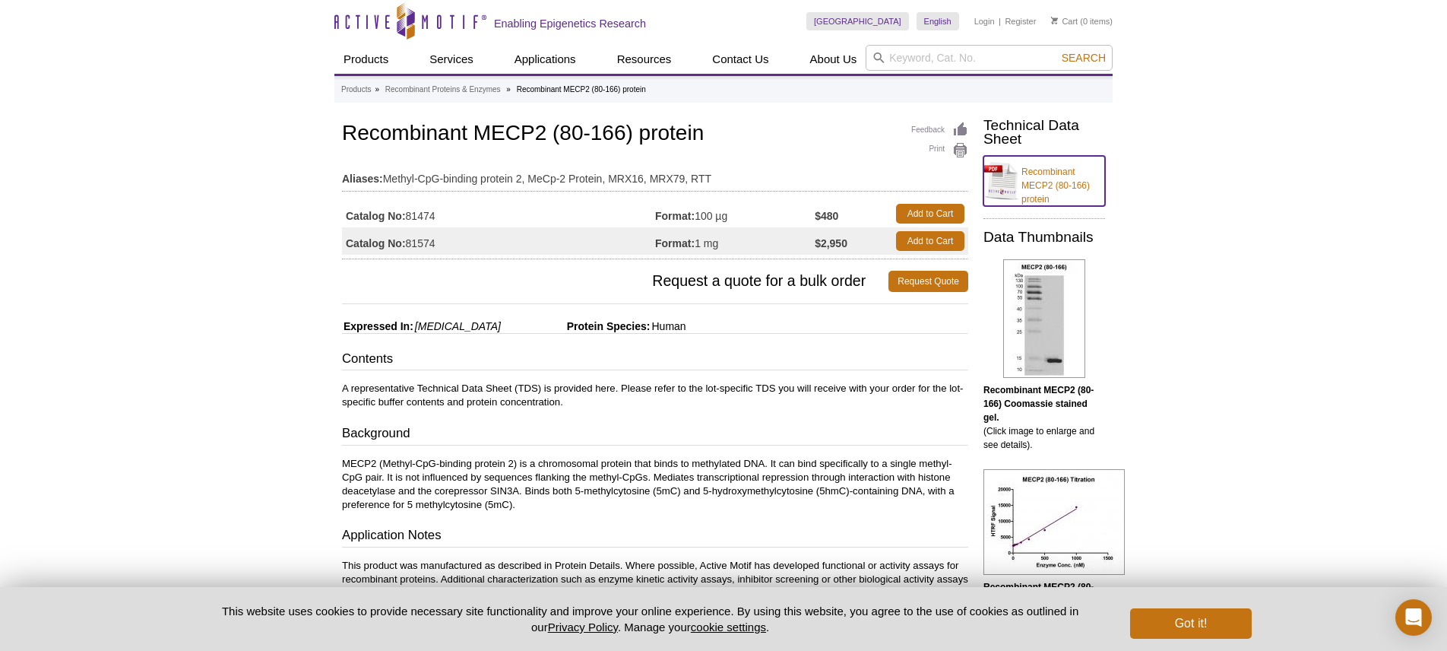 The width and height of the screenshot is (1447, 651). What do you see at coordinates (939, 150) in the screenshot?
I see `a: Print` at bounding box center [939, 150].